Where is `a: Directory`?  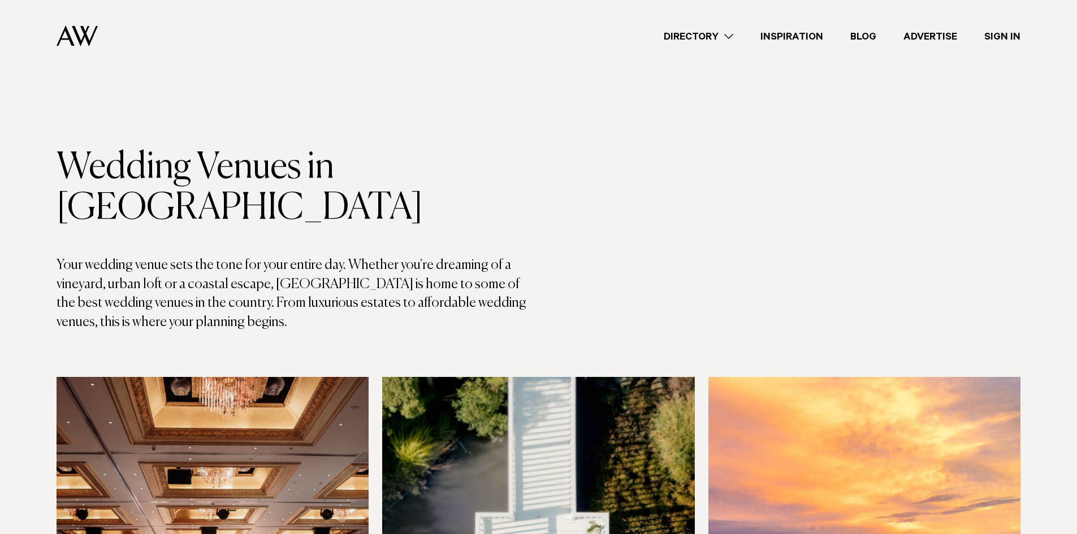
a: Directory is located at coordinates (698, 36).